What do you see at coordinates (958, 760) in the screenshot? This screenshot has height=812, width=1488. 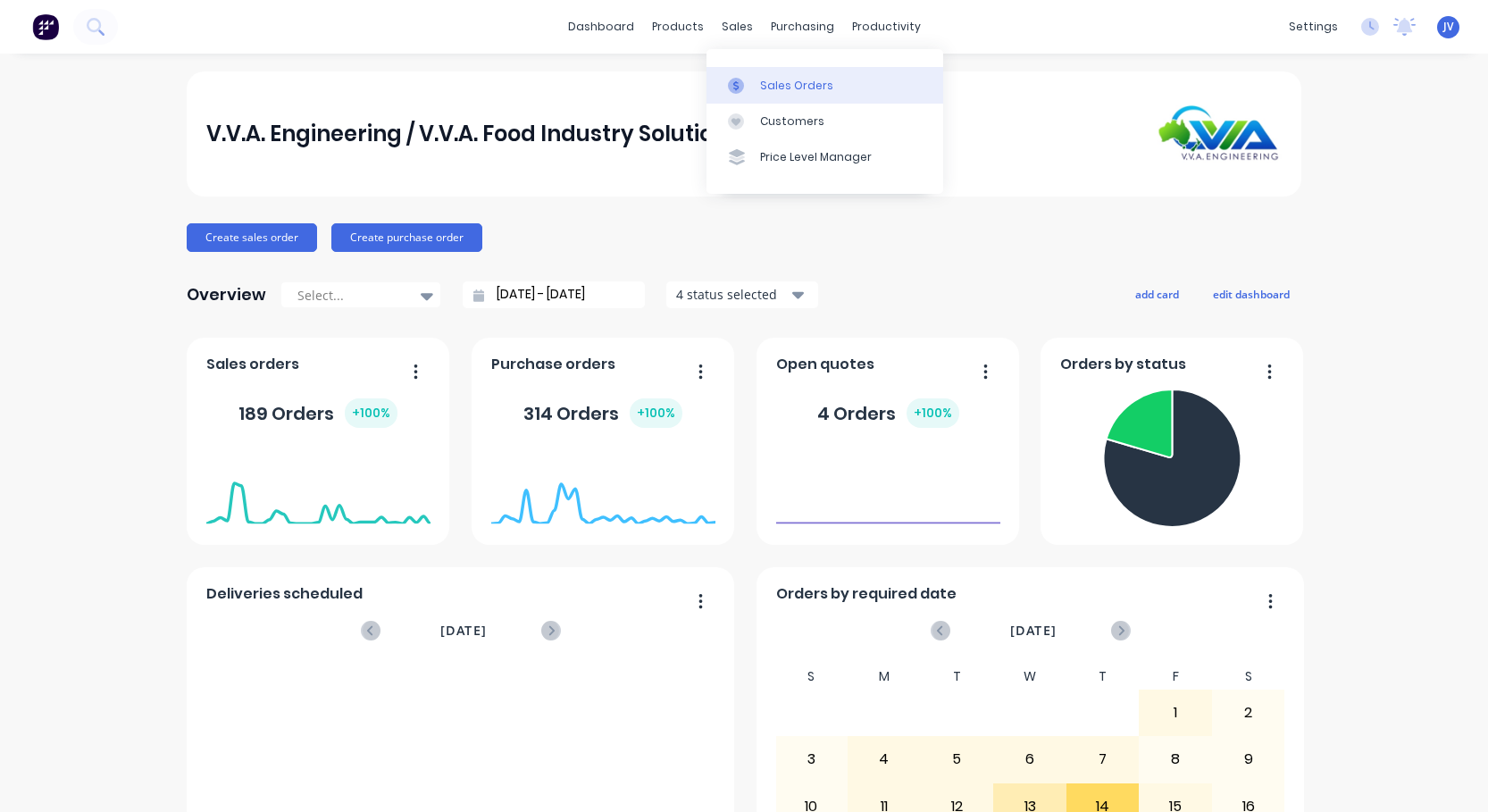 I see `div: 5` at bounding box center [958, 760].